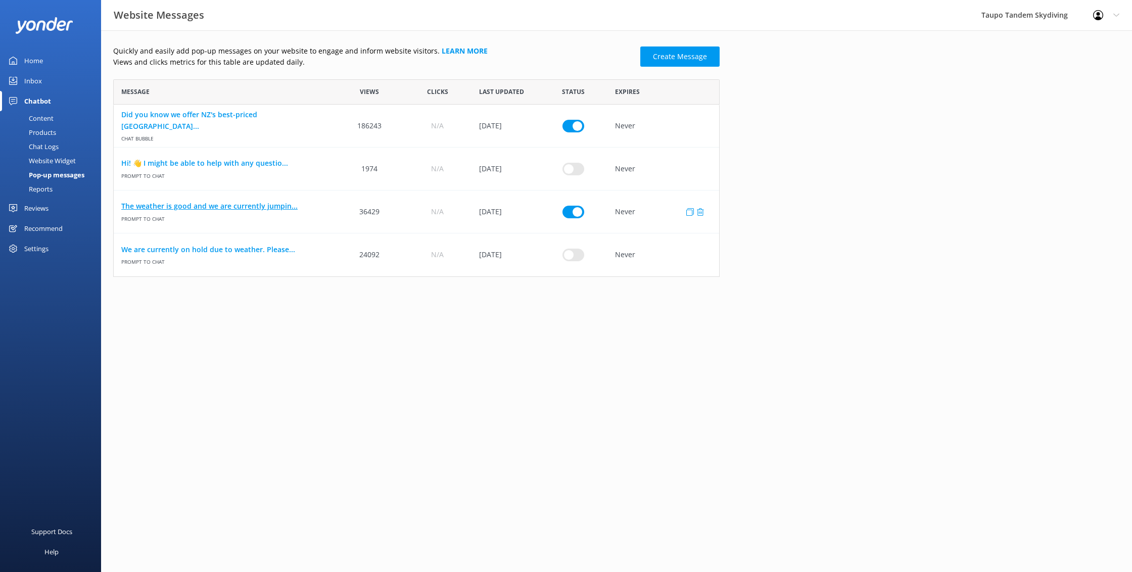  What do you see at coordinates (36, 249) in the screenshot?
I see `div: Settings` at bounding box center [36, 249].